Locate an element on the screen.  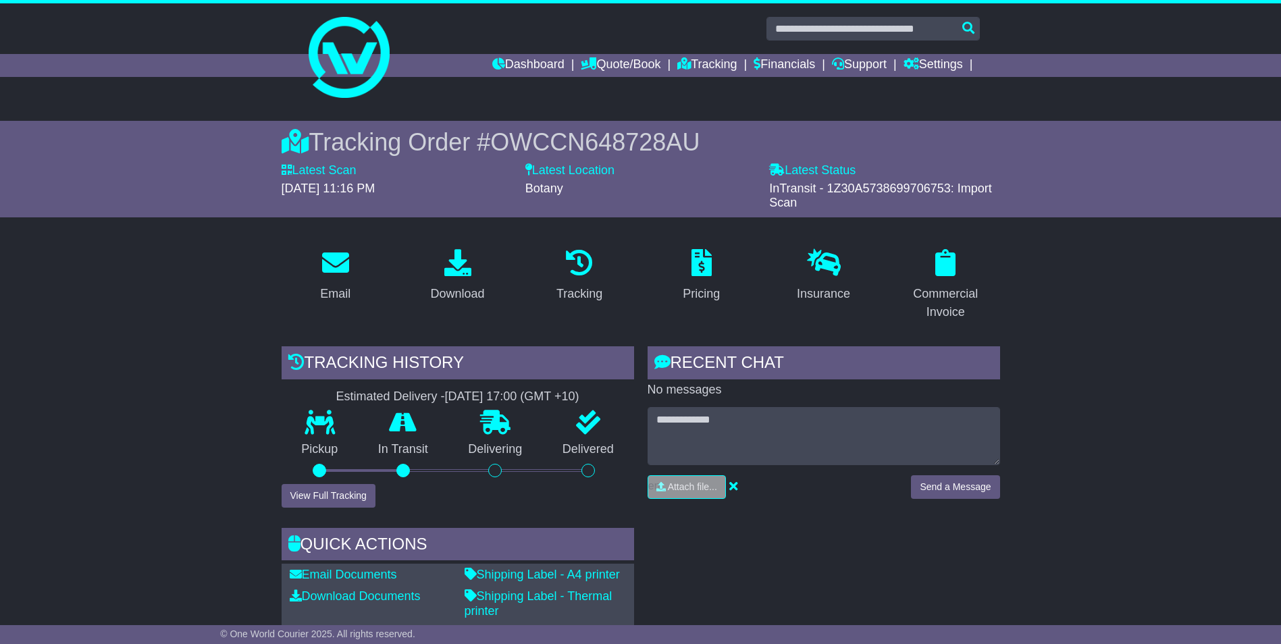
a: Quote/Book is located at coordinates (620, 65).